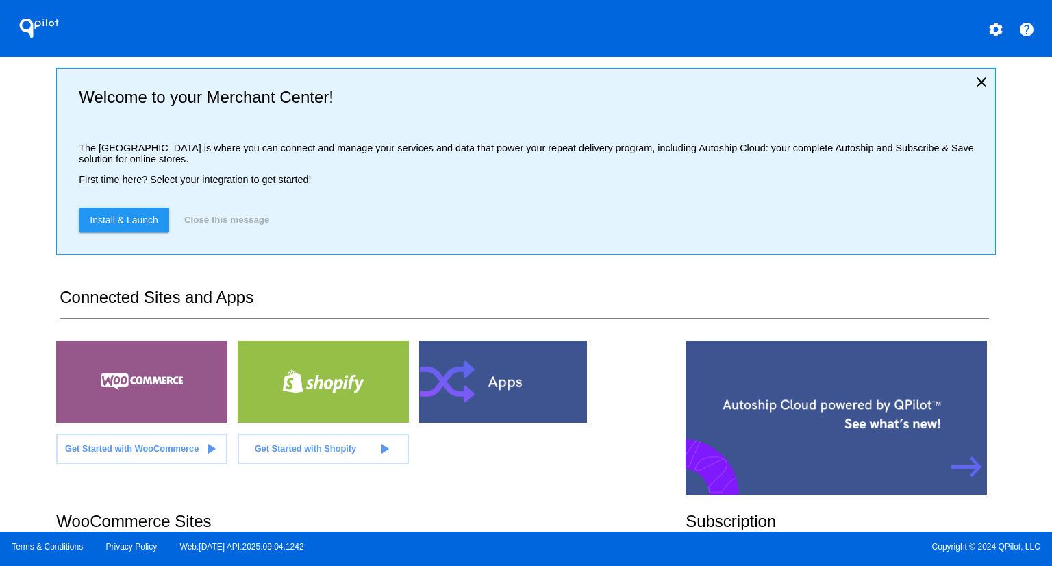  What do you see at coordinates (981, 82) in the screenshot?
I see `mat-icon: close` at bounding box center [981, 82].